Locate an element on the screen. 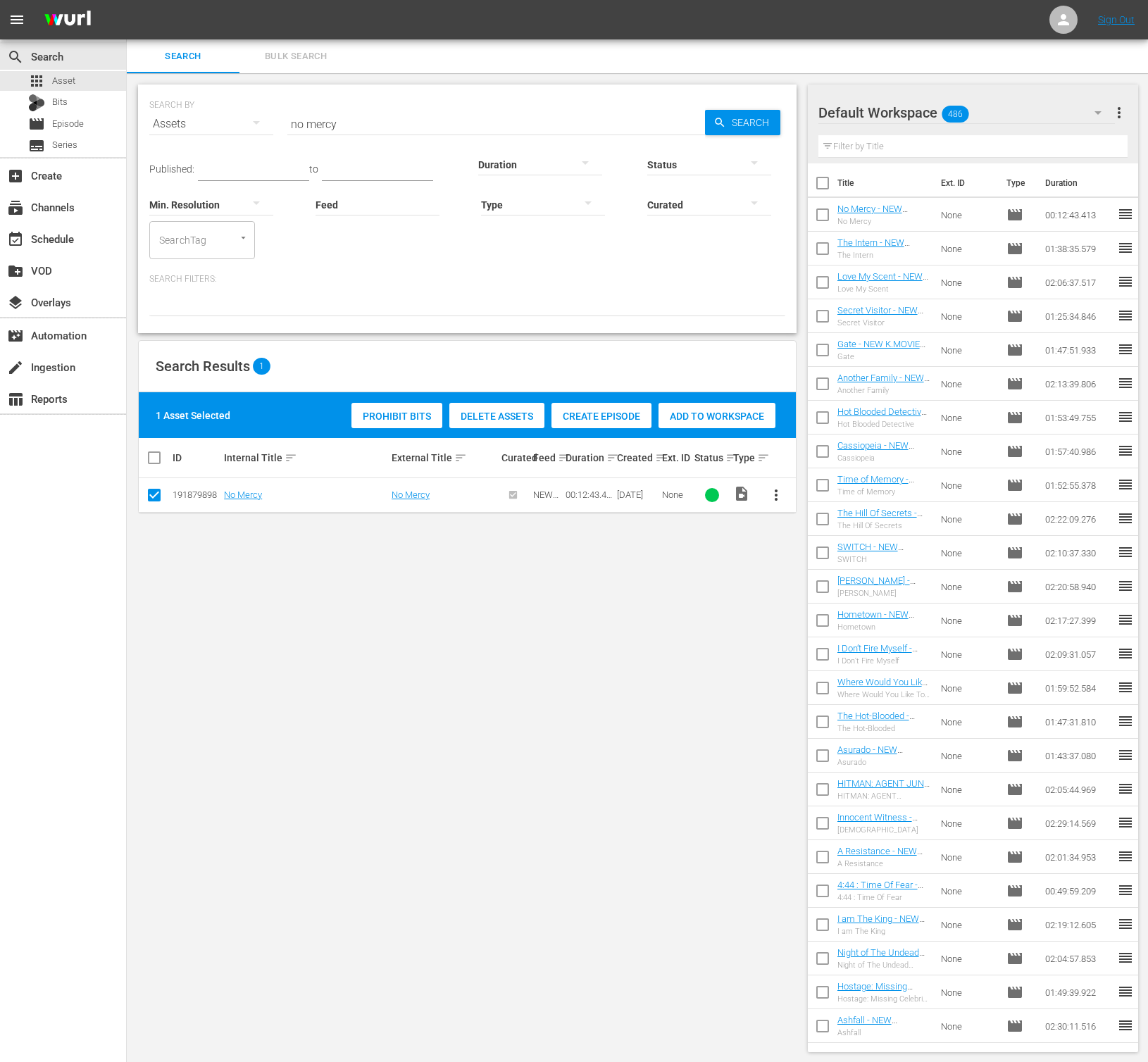 The height and width of the screenshot is (1062, 1148). div: ID is located at coordinates (196, 458).